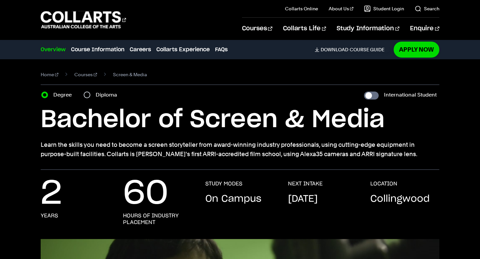 The width and height of the screenshot is (480, 259). I want to click on a: Apply Now, so click(416, 49).